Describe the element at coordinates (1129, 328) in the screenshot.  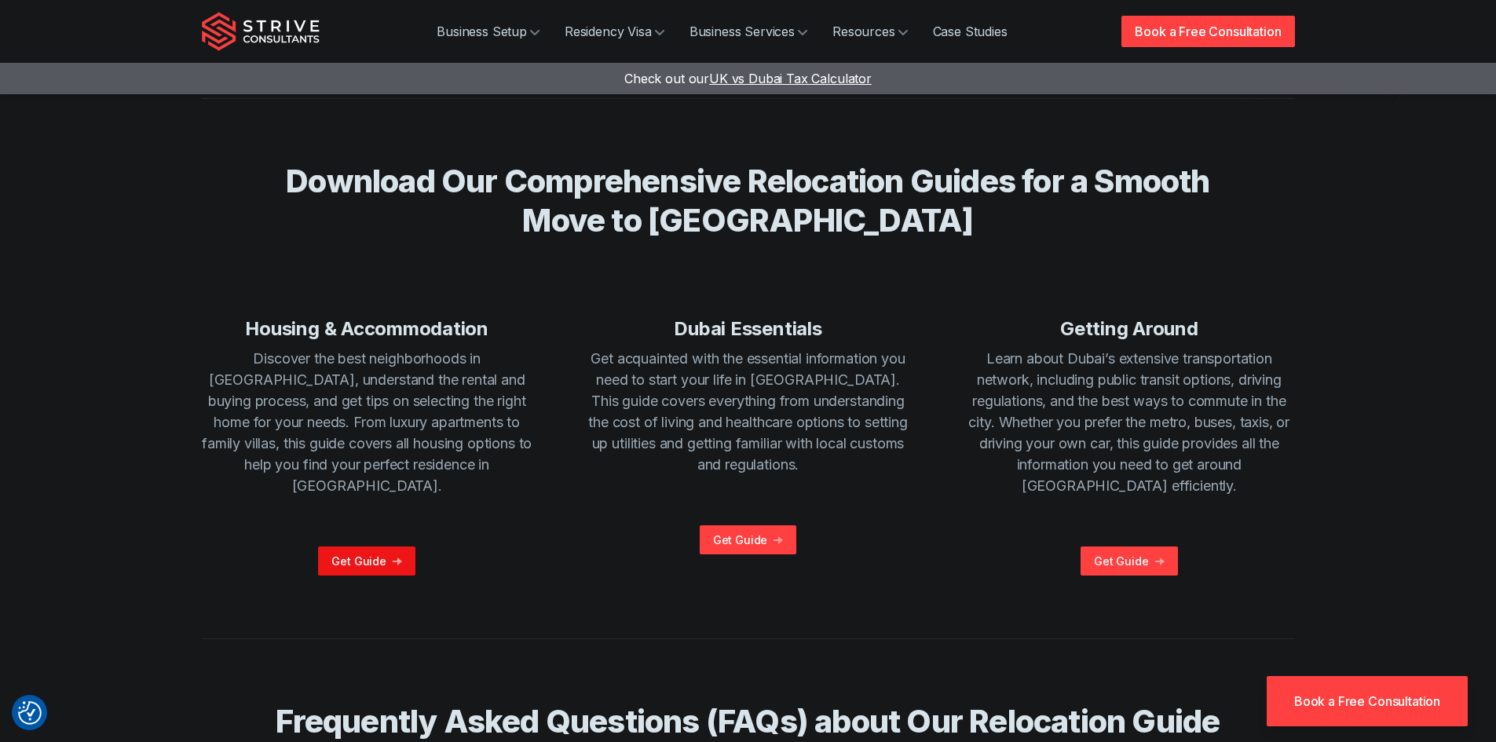
I see `h3: Getting Around` at that location.